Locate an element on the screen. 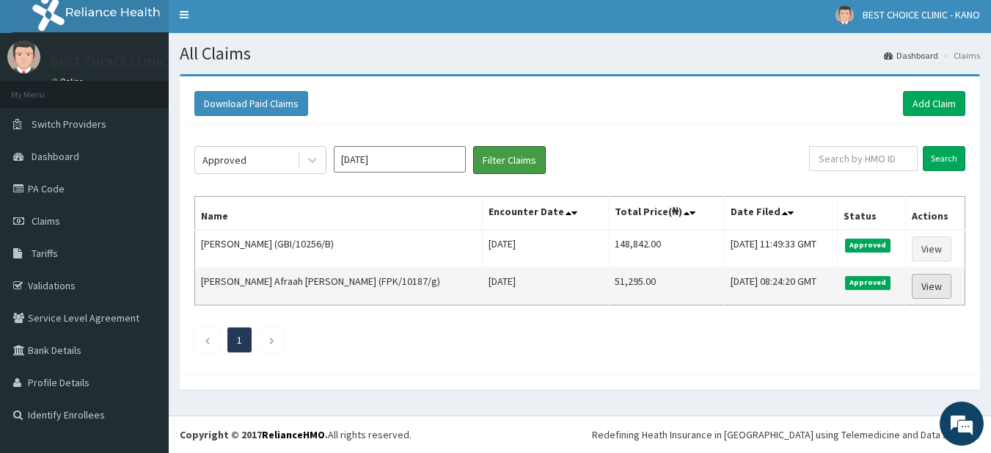 This screenshot has height=453, width=991. a: Page 1 is your current page is located at coordinates (239, 340).